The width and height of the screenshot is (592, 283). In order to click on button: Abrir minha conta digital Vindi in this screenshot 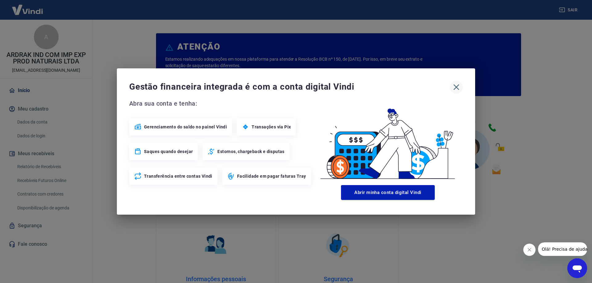, I will do `click(388, 193)`.